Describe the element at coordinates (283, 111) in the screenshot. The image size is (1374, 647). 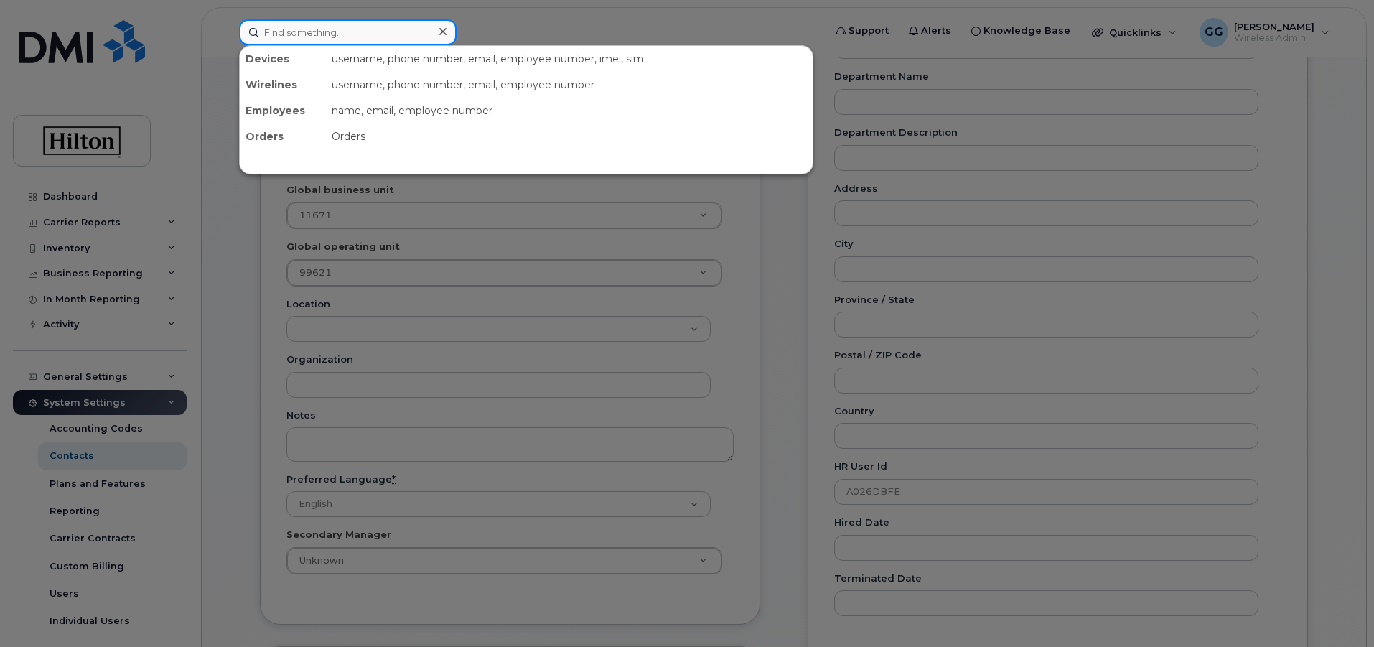
I see `div: Employees` at that location.